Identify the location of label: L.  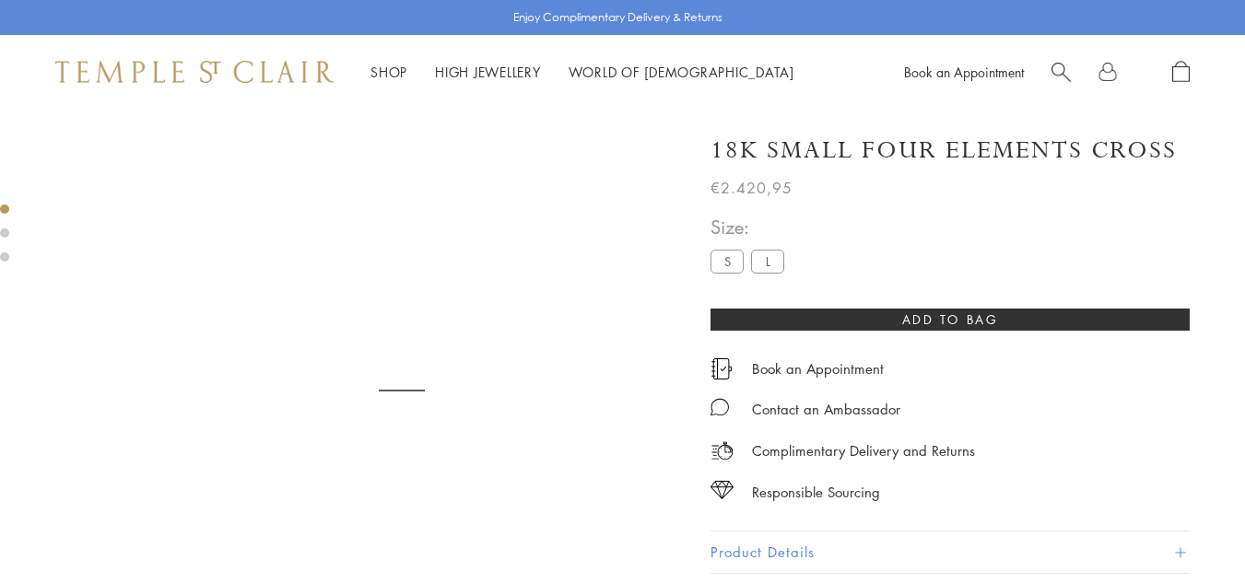
(767, 261).